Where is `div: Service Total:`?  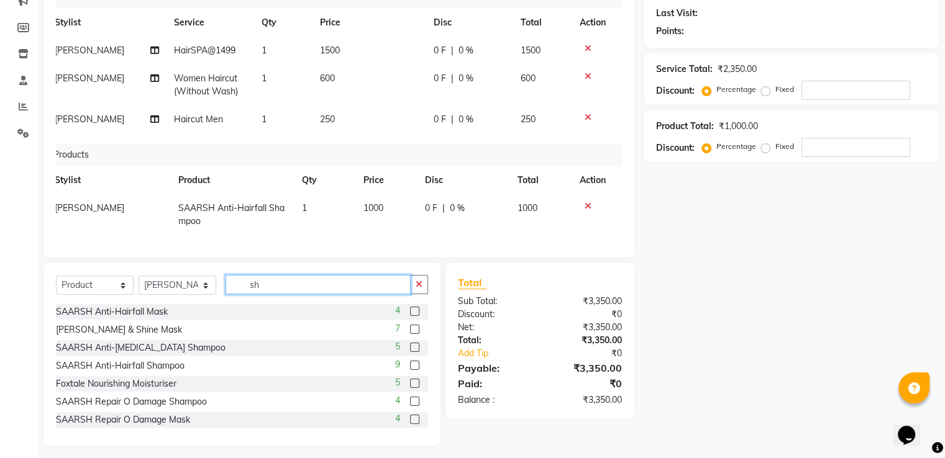 div: Service Total: is located at coordinates (684, 69).